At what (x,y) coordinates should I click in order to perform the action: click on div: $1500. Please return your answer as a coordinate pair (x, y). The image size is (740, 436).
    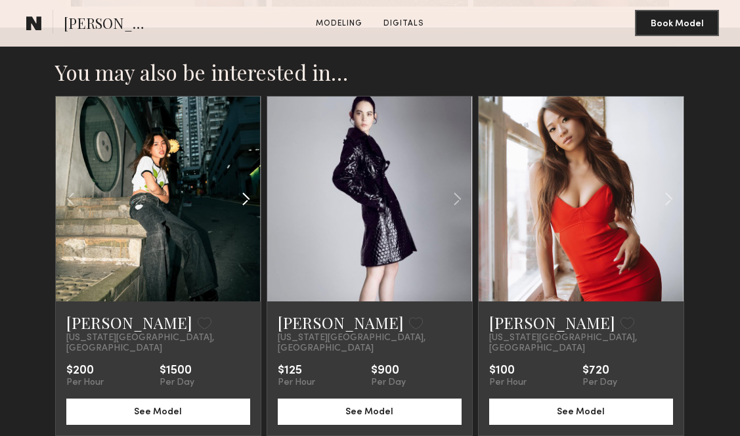
    Looking at the image, I should click on (177, 371).